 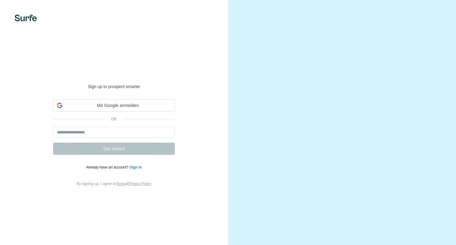 What do you see at coordinates (114, 184) in the screenshot?
I see `span: By signing up, I agree to &` at bounding box center [114, 184].